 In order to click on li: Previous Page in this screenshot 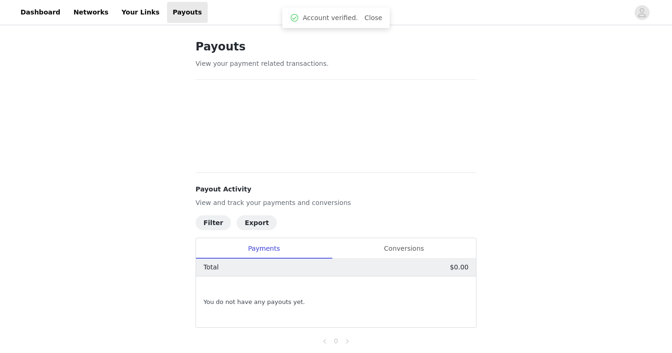, I will do `click(325, 341)`.